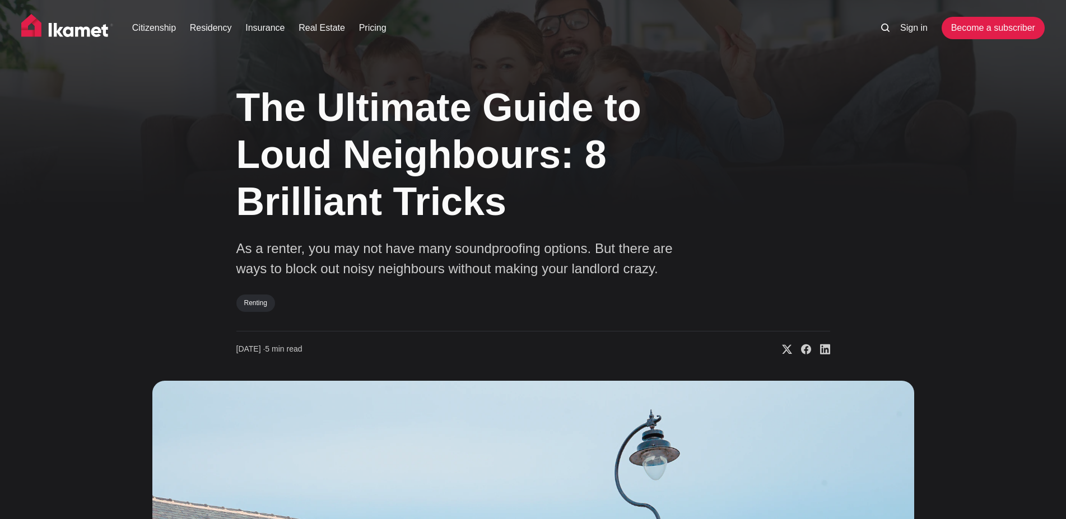  What do you see at coordinates (820, 349) in the screenshot?
I see `a: Share on Linkedin` at bounding box center [820, 349].